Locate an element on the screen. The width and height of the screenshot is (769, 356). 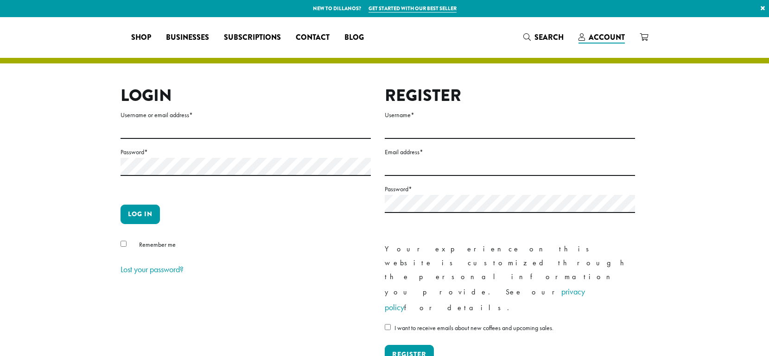
span: Remember me is located at coordinates (157, 245).